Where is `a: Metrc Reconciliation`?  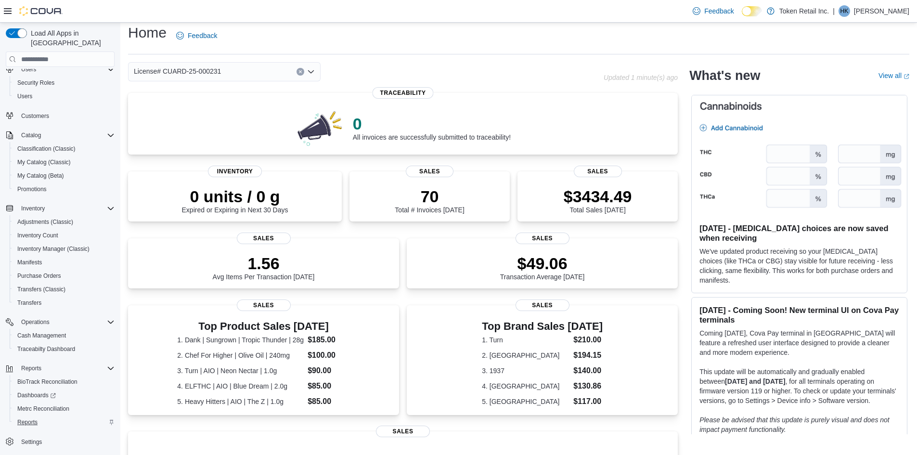 a: Metrc Reconciliation is located at coordinates (43, 409).